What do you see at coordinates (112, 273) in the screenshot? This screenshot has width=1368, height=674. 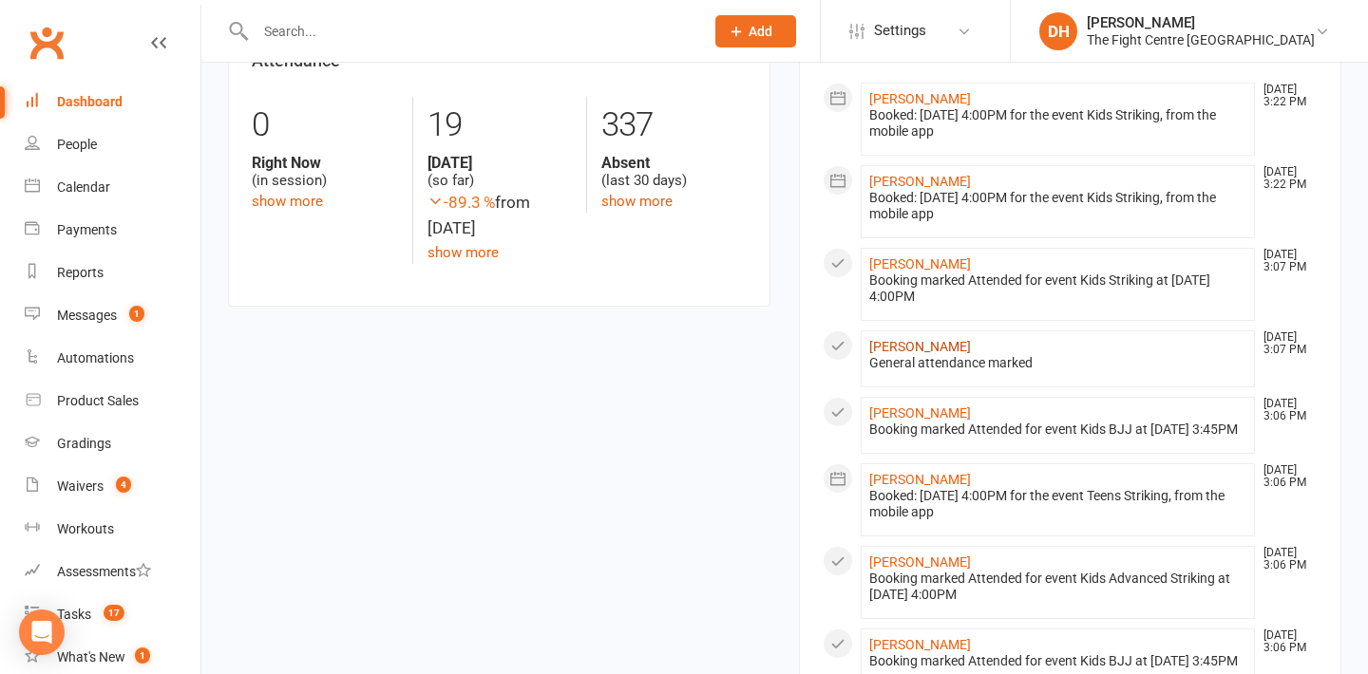 I see `a: Reports` at bounding box center [112, 273].